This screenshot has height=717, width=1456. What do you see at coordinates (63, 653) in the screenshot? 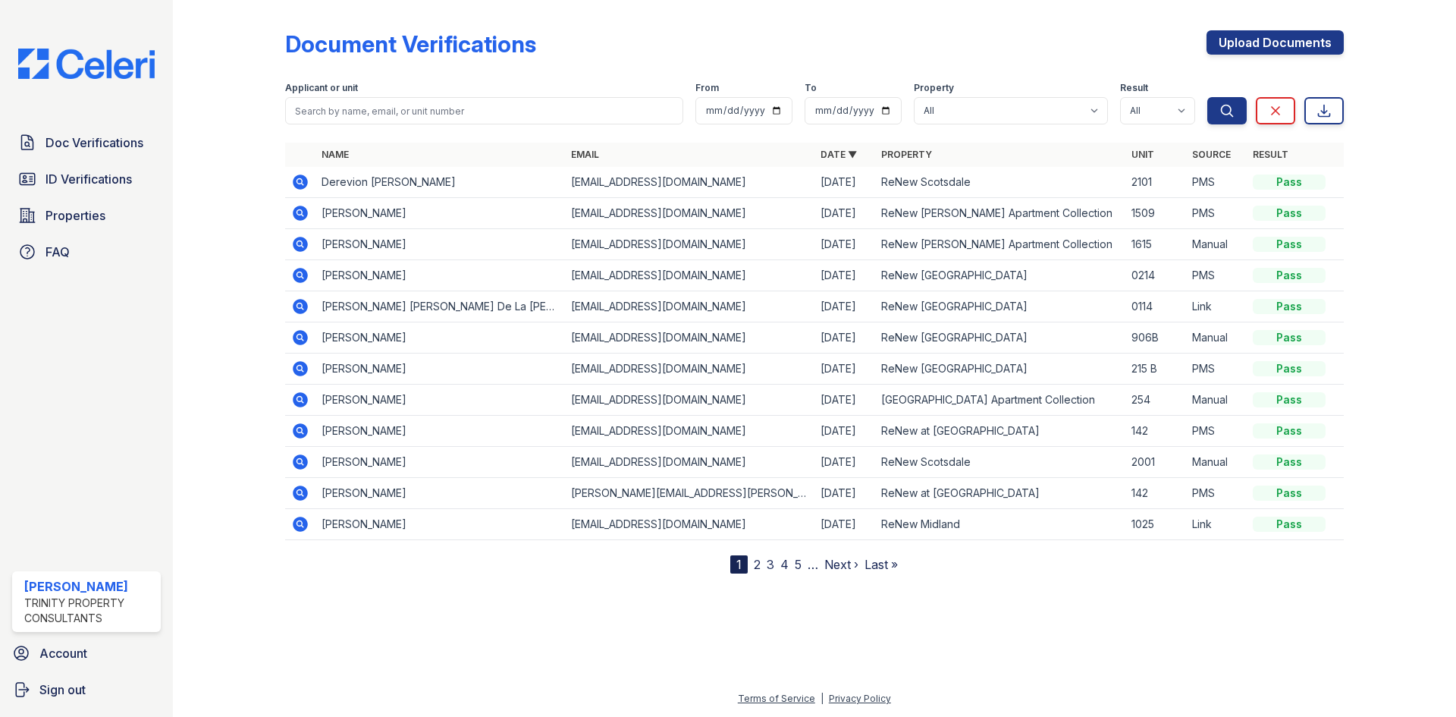
I see `span: Account` at bounding box center [63, 653].